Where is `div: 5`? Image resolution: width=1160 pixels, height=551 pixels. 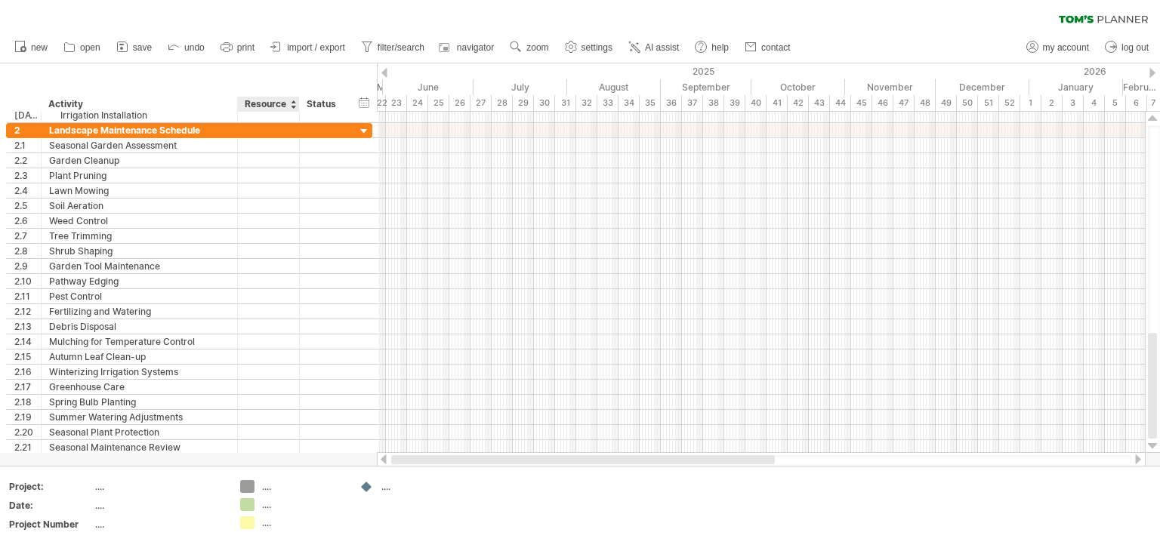 div: 5 is located at coordinates (1116, 103).